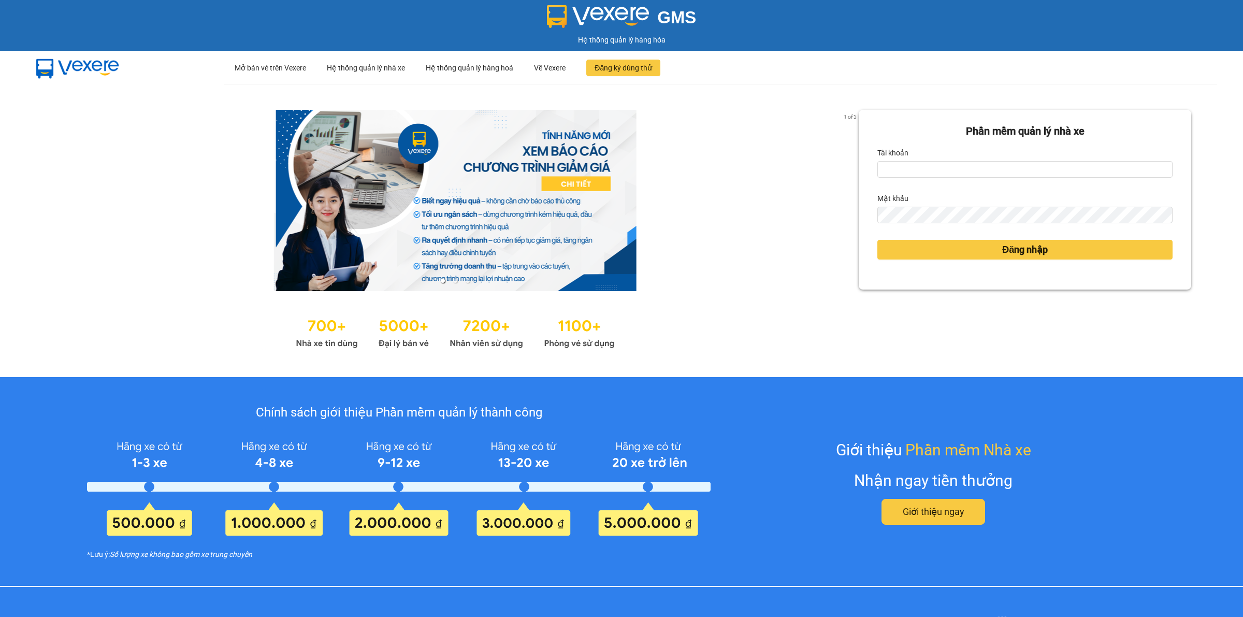 This screenshot has height=617, width=1243. Describe the element at coordinates (968, 450) in the screenshot. I see `span: Phần mềm Nhà xe` at that location.